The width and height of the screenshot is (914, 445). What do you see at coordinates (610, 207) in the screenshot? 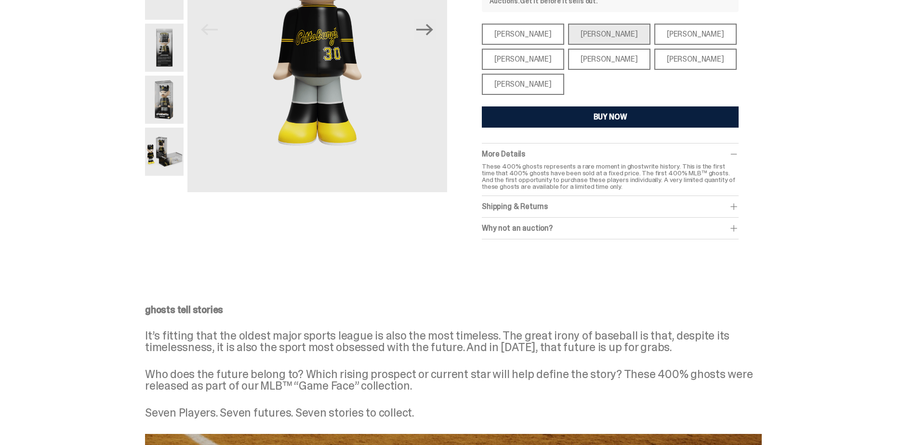
I see `div: Shipping & Returns` at bounding box center [610, 207].